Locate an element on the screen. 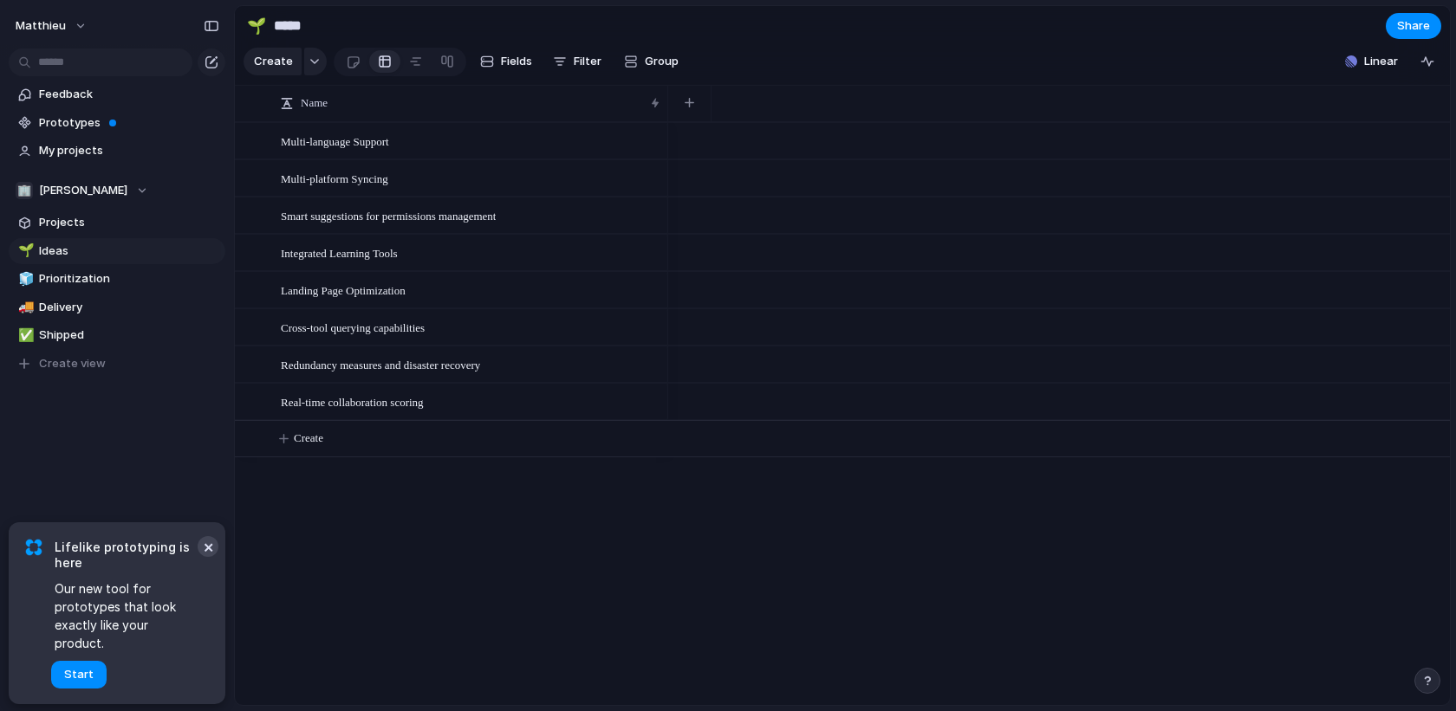 This screenshot has height=711, width=1456. span: Cross-tool querying capabilities is located at coordinates (353, 327).